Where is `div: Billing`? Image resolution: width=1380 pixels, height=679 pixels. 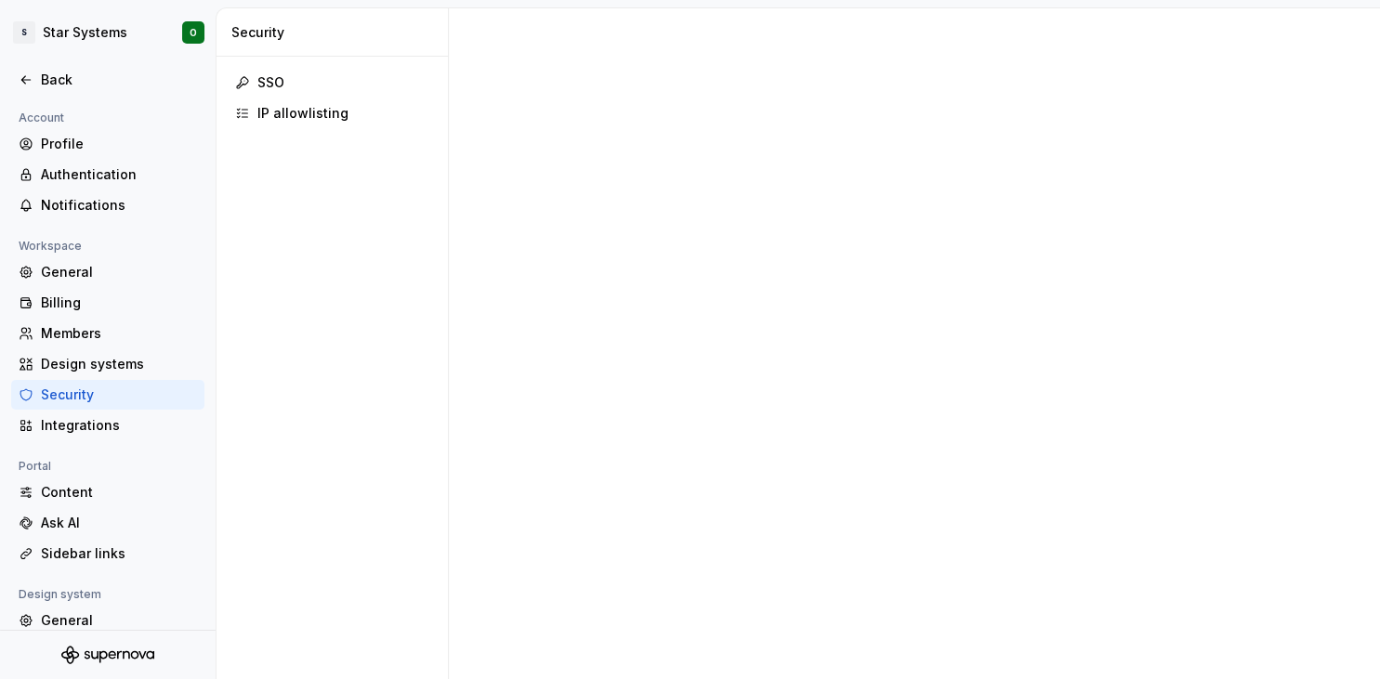
div: Billing is located at coordinates (119, 303).